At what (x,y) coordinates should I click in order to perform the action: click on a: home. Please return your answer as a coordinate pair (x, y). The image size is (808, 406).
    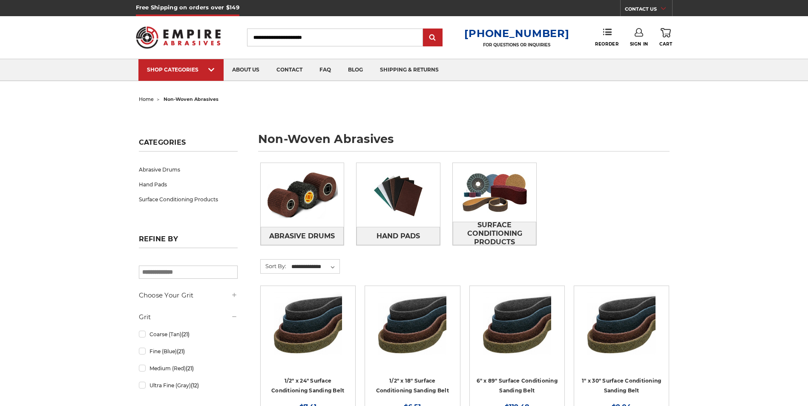
    Looking at the image, I should click on (146, 99).